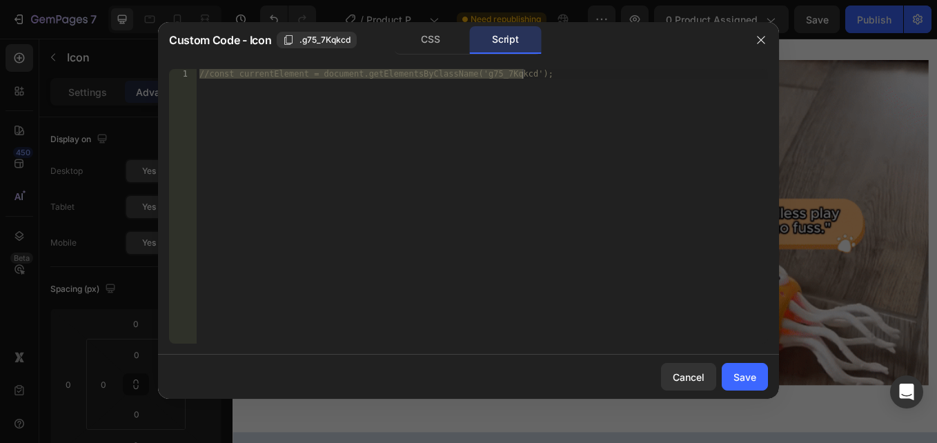 The width and height of the screenshot is (937, 443). What do you see at coordinates (626, 216) in the screenshot?
I see `img: gempages_575764680492974666-f528b003-eae8-457e-85fc-da847184c53b.gif` at bounding box center [626, 216].